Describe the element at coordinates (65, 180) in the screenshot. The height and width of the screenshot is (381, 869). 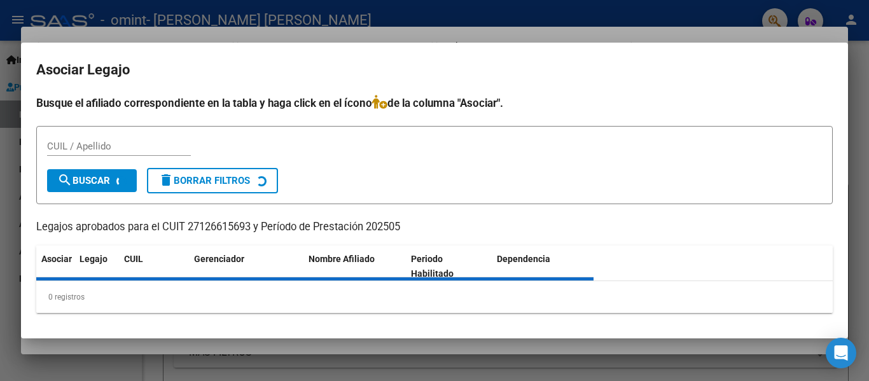
I see `mat-icon: search` at that location.